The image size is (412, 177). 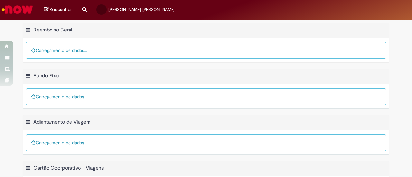 I want to click on a: Rascunhos, so click(x=58, y=10).